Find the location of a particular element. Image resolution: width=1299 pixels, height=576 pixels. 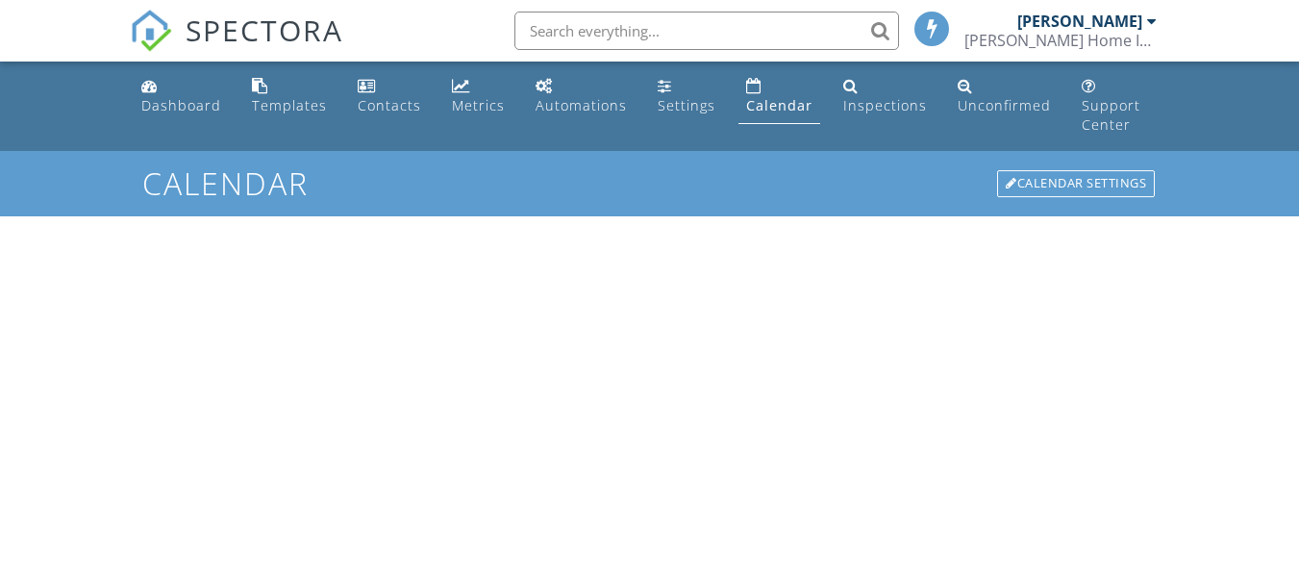

a: Calendar Settings is located at coordinates (1076, 184).